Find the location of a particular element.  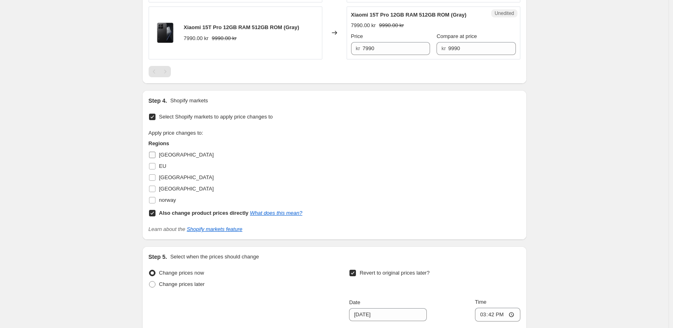

span: Change prices now is located at coordinates (181, 273).